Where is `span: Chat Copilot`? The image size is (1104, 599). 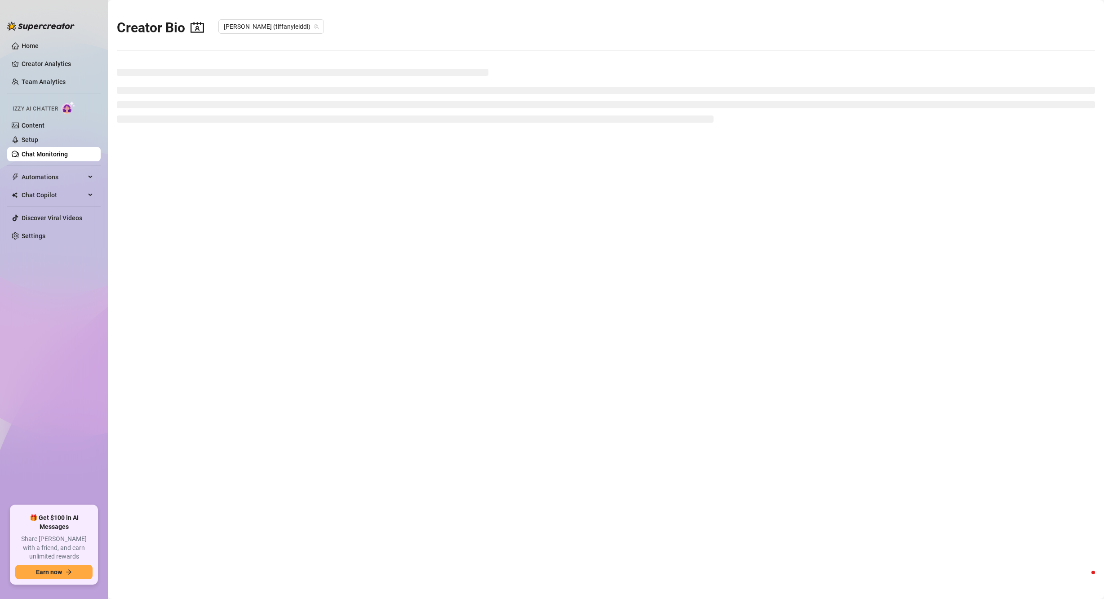
span: Chat Copilot is located at coordinates (53, 195).